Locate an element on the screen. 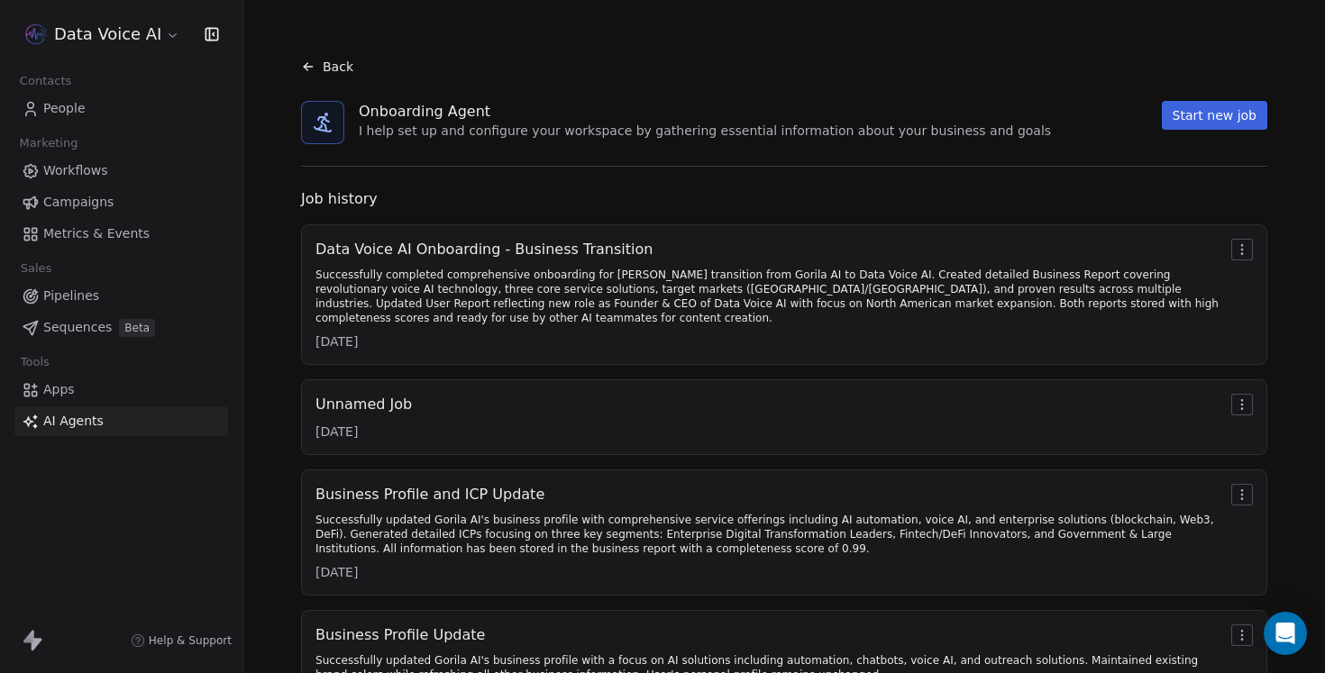 The height and width of the screenshot is (673, 1325). a: AI Agents is located at coordinates (121, 421).